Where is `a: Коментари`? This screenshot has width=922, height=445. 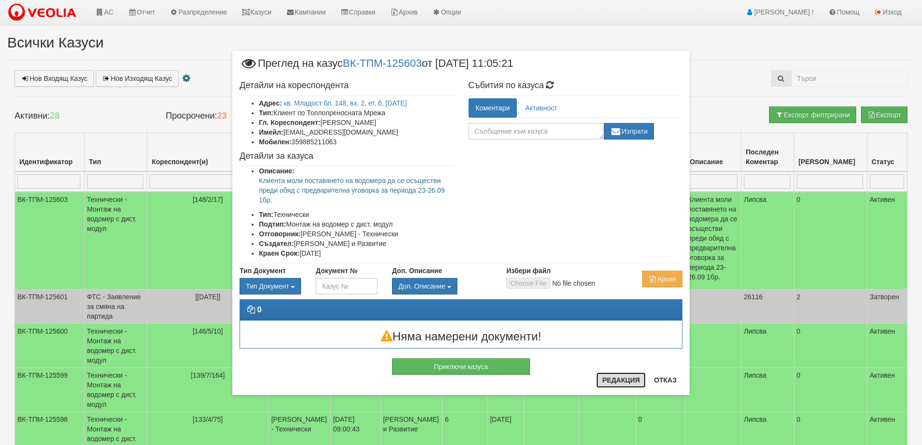 a: Коментари is located at coordinates (493, 108).